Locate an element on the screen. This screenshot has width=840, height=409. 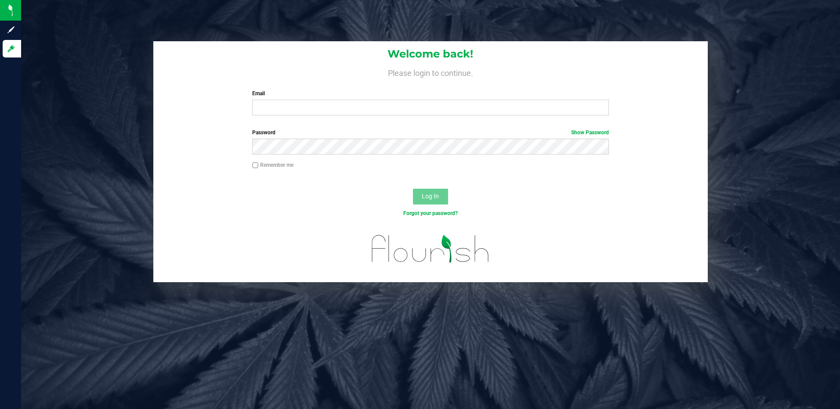
label: Remember me is located at coordinates (273, 165).